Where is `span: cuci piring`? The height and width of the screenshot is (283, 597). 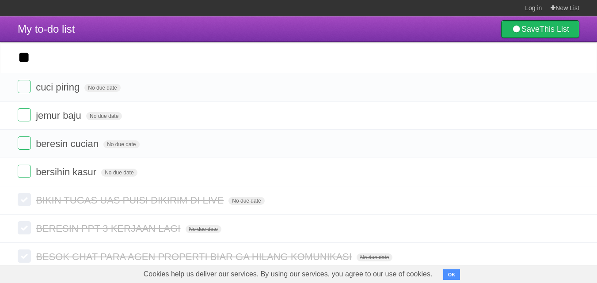 span: cuci piring is located at coordinates (59, 87).